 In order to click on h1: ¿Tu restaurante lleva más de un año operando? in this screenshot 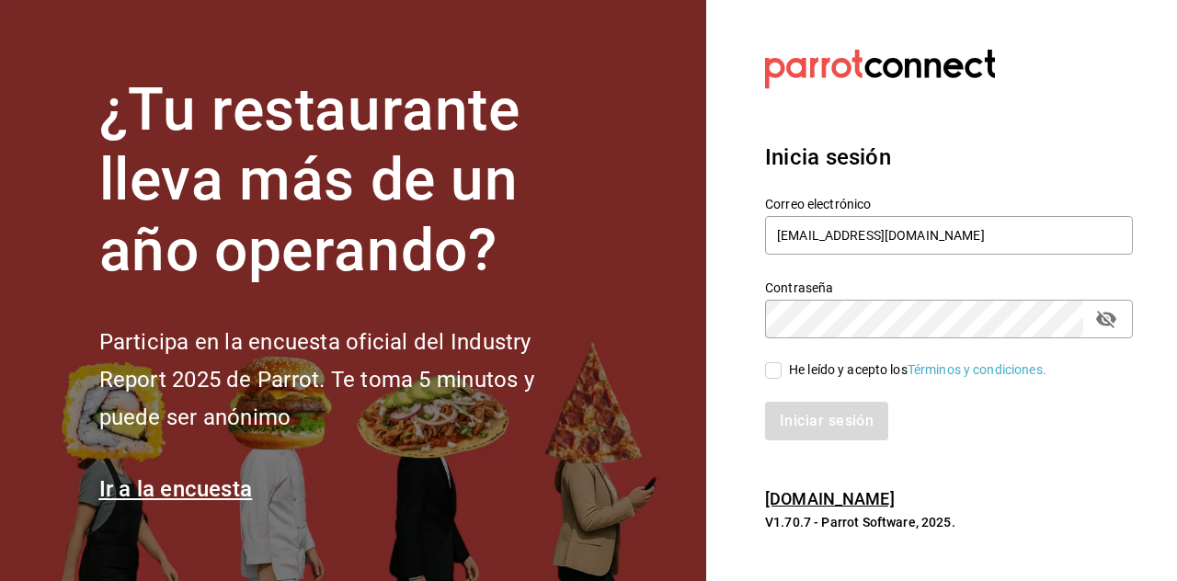, I will do `click(347, 181)`.